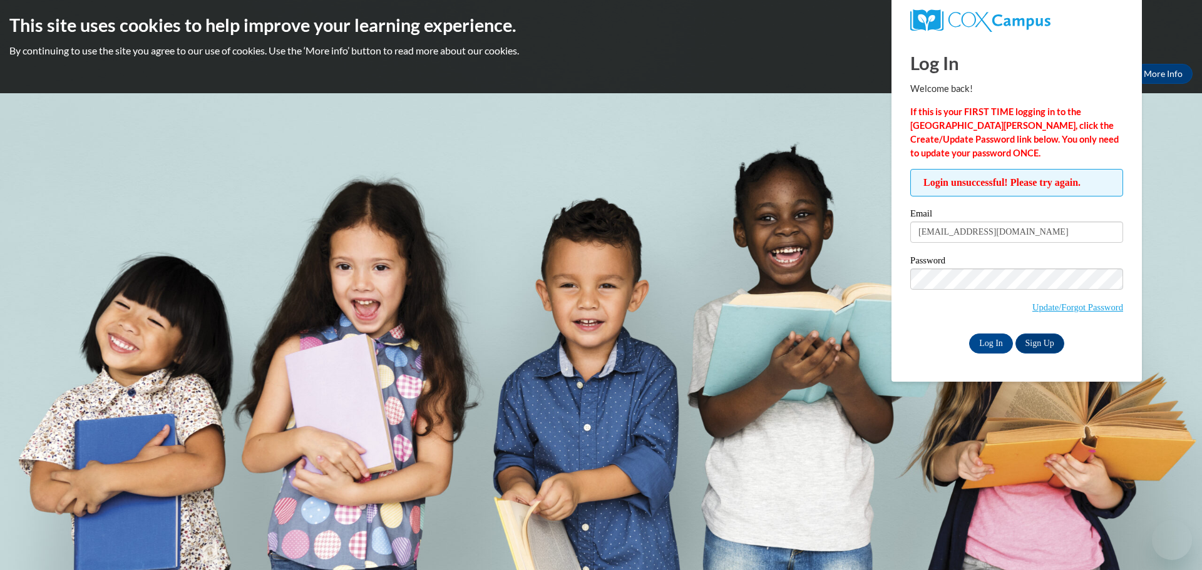  What do you see at coordinates (1017, 262) in the screenshot?
I see `label: Password` at bounding box center [1017, 262].